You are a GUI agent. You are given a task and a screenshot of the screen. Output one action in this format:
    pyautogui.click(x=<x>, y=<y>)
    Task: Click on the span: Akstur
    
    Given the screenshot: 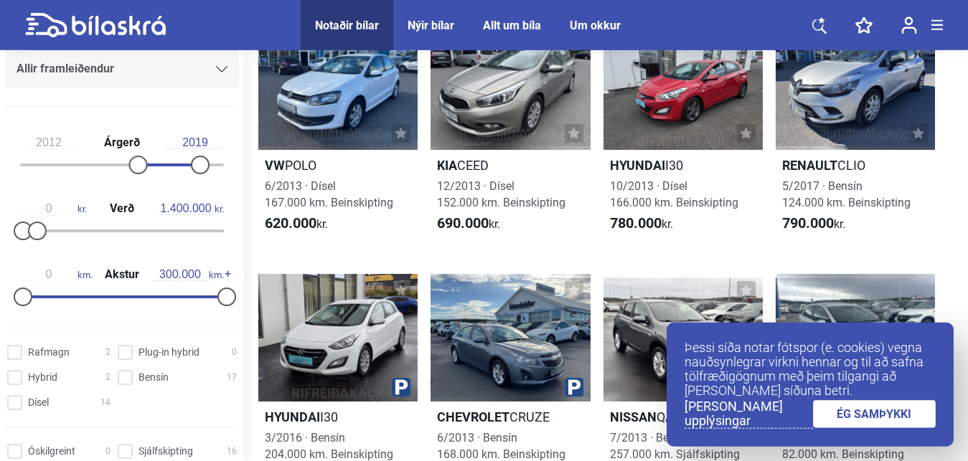 What is the action you would take?
    pyautogui.click(x=122, y=275)
    